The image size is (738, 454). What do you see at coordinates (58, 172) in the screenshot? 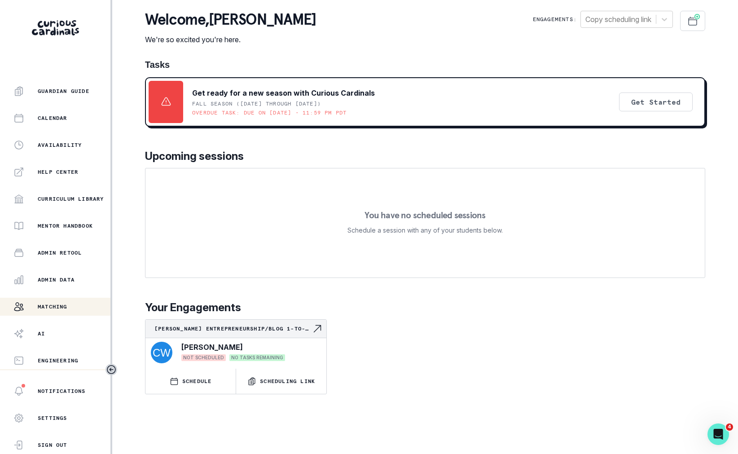
I see `p: Help Center` at bounding box center [58, 172].